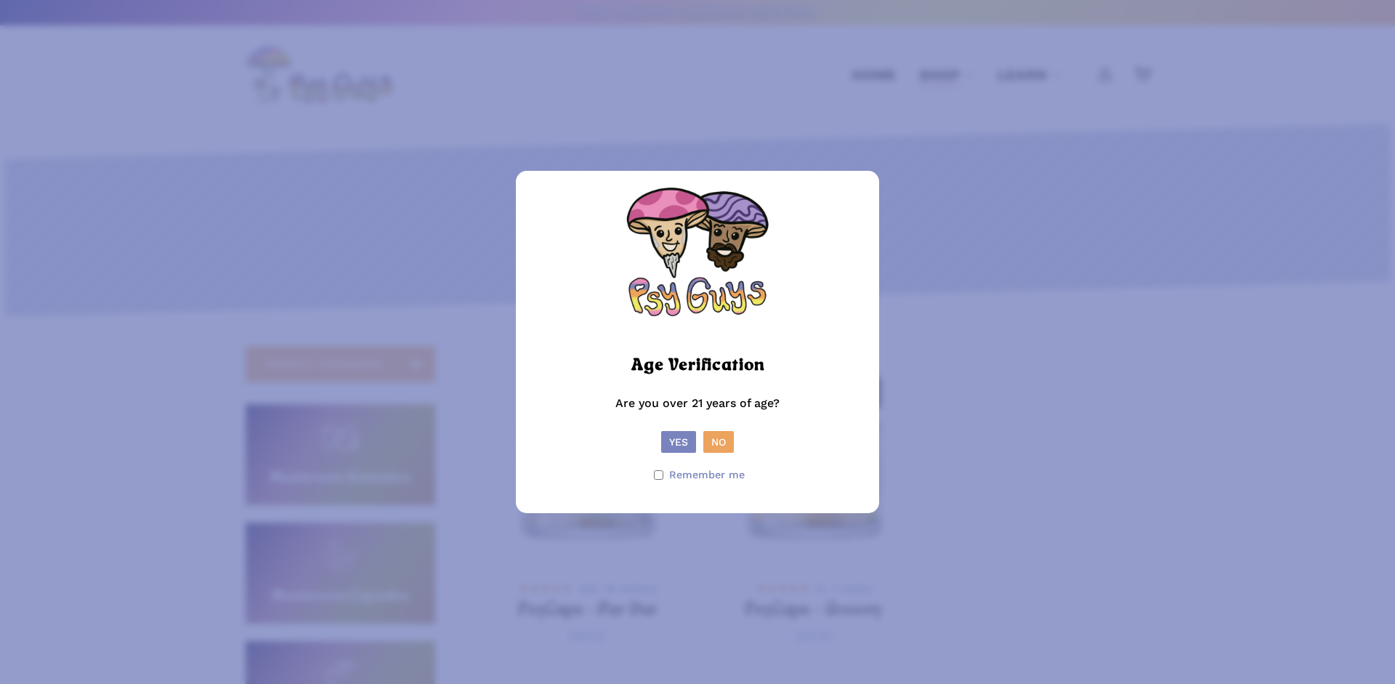  I want to click on button: Yes, so click(679, 442).